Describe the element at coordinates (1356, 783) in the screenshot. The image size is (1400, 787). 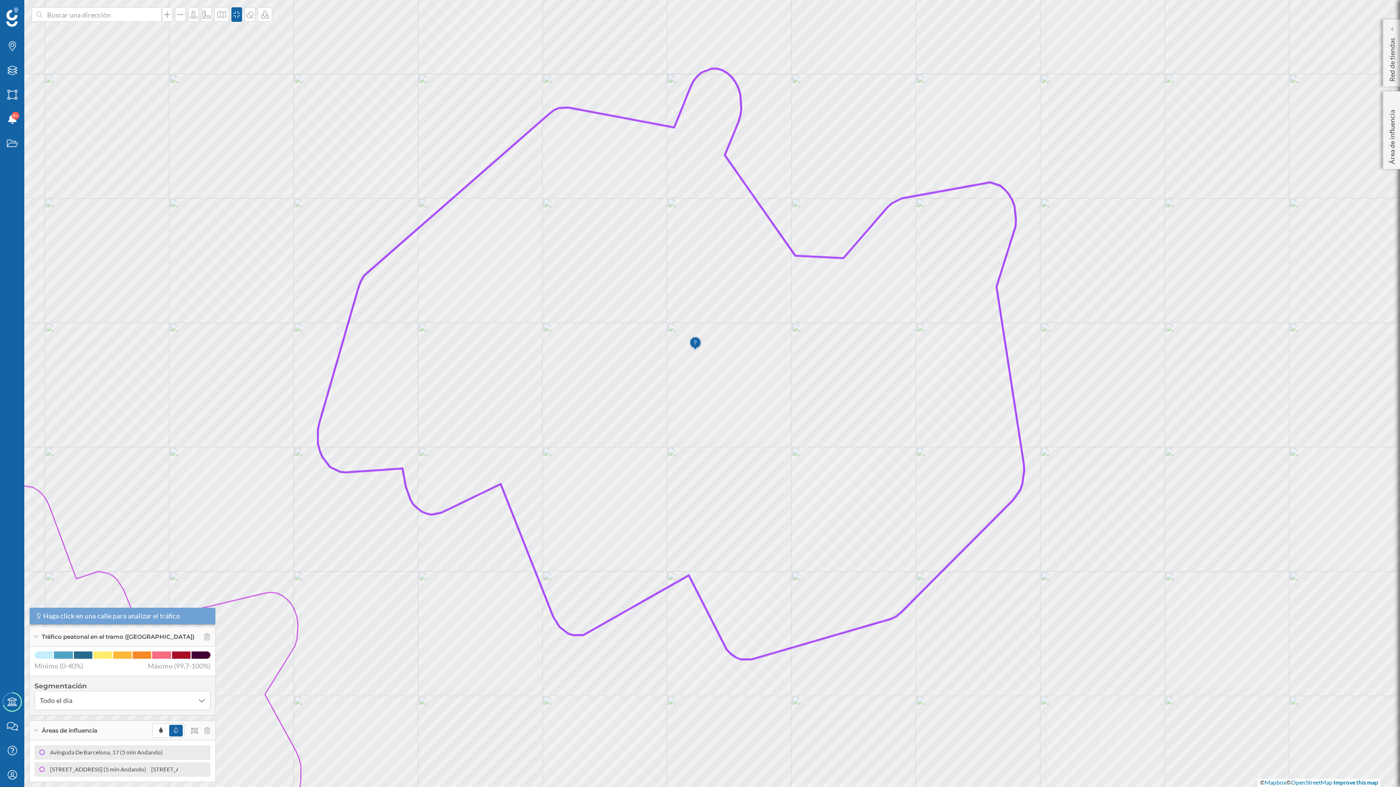
I see `a: Improve this map` at that location.